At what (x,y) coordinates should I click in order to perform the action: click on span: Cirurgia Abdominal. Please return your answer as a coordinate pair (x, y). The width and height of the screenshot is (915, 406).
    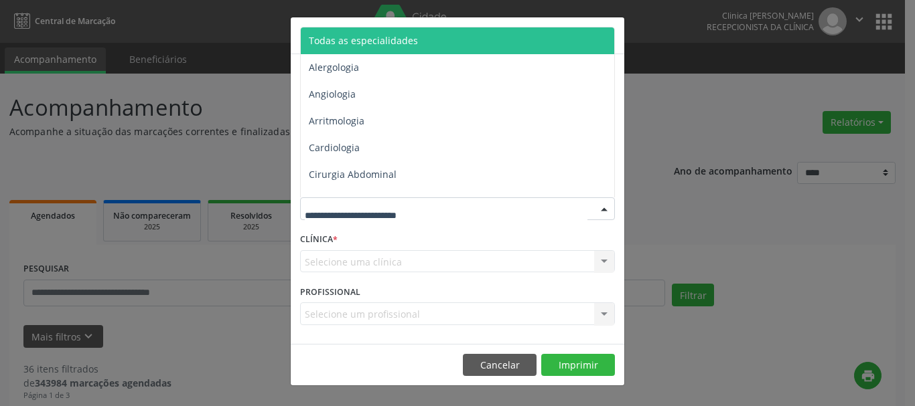
    Looking at the image, I should click on (352, 174).